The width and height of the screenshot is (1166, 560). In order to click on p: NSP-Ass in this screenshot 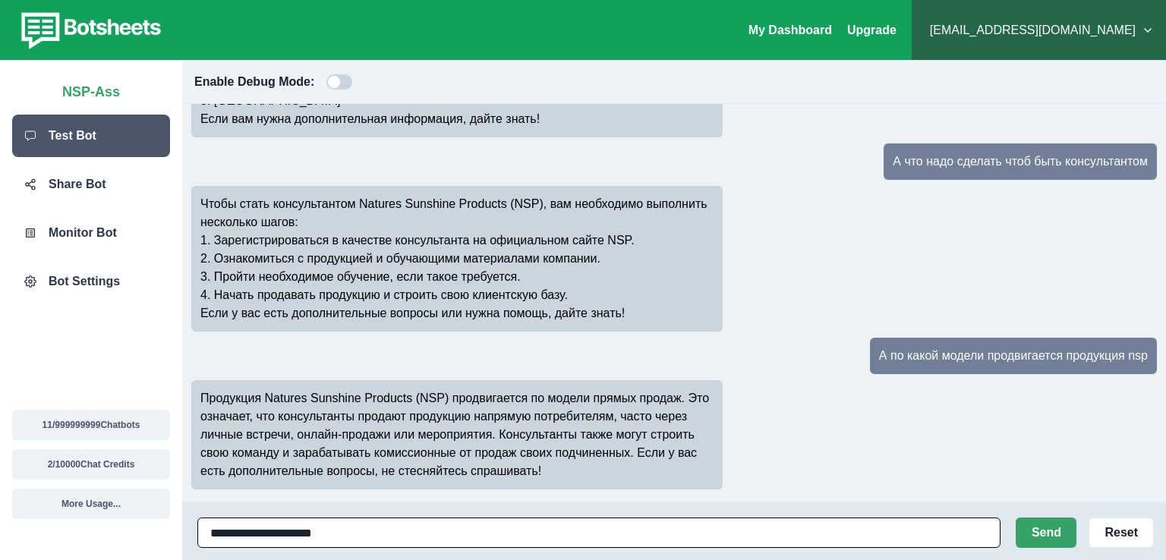, I will do `click(91, 89)`.